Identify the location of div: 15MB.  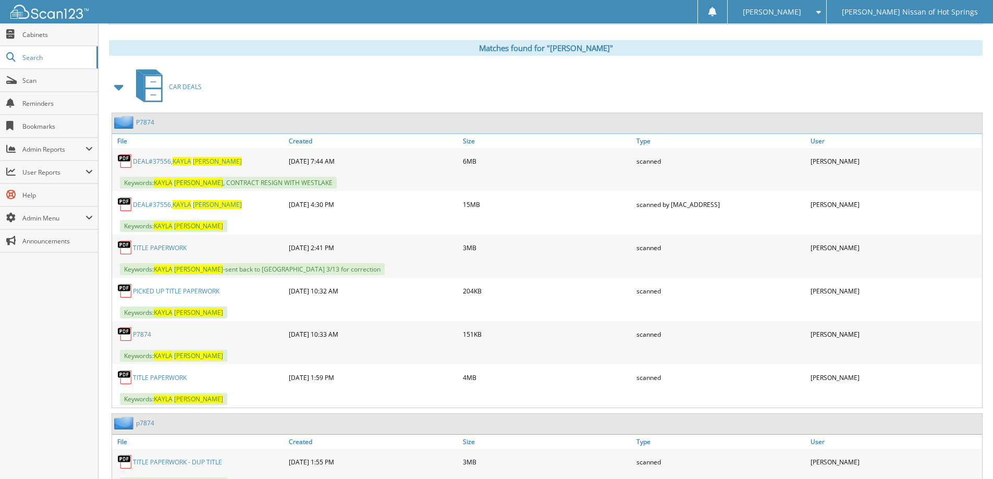
(548, 204).